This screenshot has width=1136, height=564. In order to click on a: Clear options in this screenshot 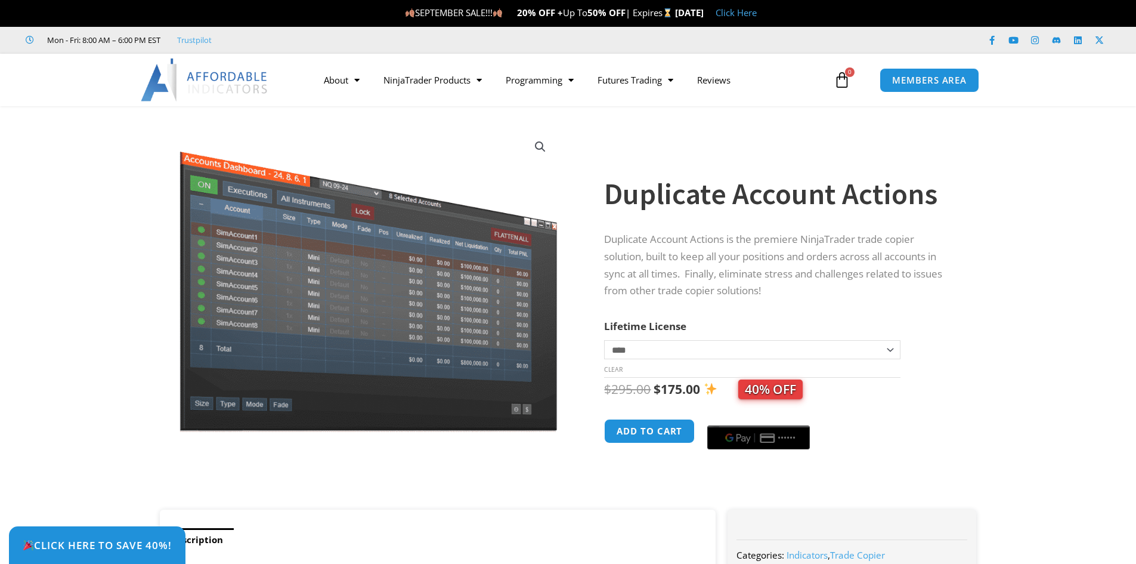, I will do `click(613, 369)`.